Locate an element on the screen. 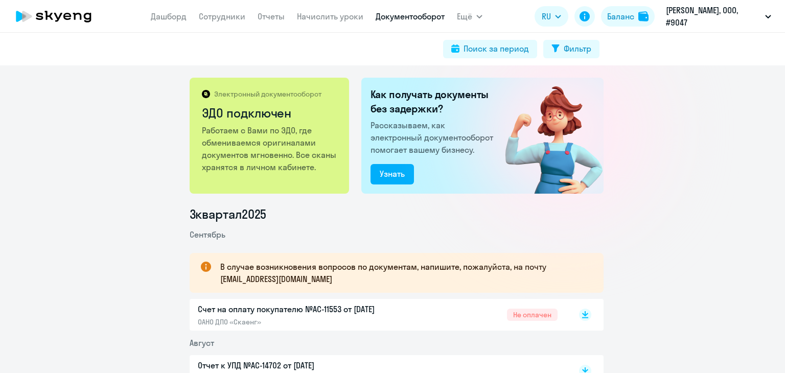 This screenshot has height=373, width=785. button: Балансbalance is located at coordinates (628, 16).